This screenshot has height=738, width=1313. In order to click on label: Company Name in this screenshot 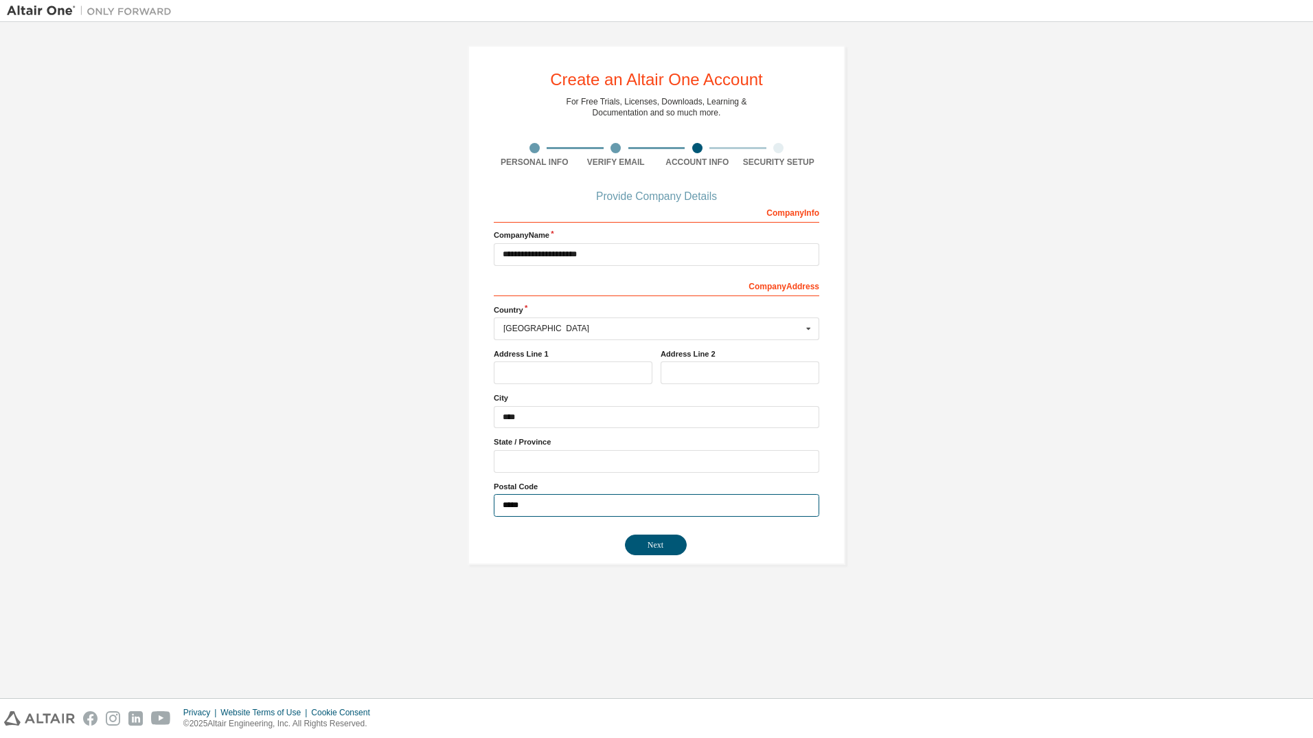, I will do `click(657, 235)`.